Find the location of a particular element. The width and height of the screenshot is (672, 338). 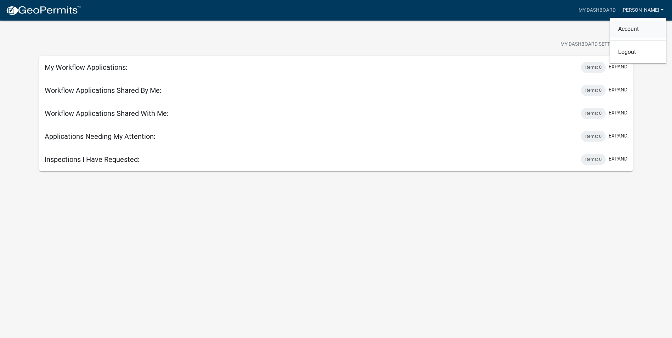

button: My Dashboard Settingssettings is located at coordinates (596, 44).